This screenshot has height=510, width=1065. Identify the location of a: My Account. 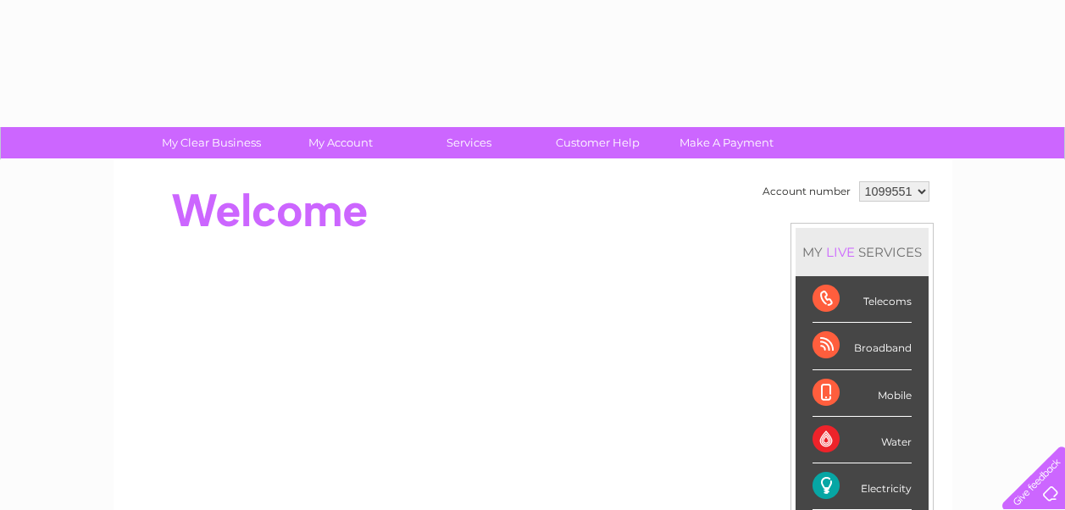
(340, 142).